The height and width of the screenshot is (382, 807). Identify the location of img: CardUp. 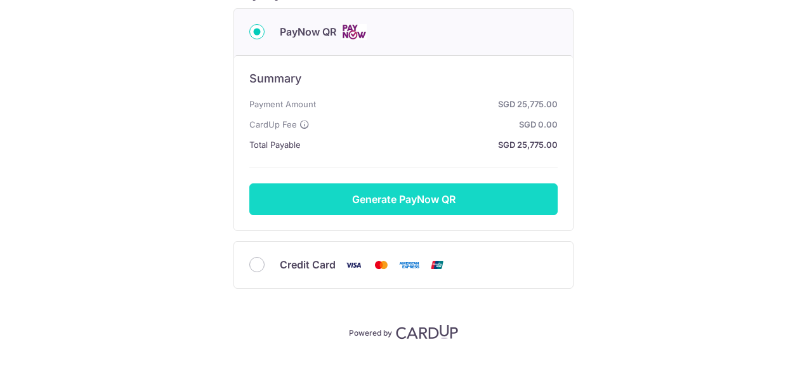
(427, 332).